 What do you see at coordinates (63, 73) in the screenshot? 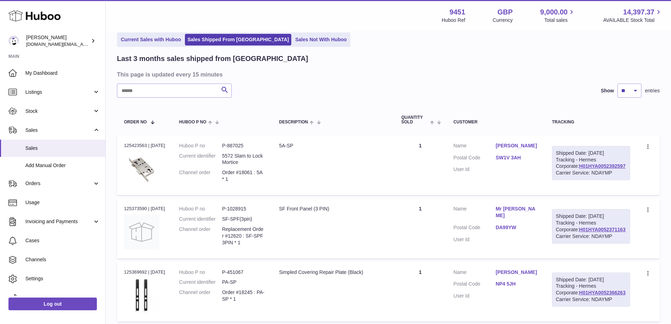
I see `span: My Dashboard` at bounding box center [63, 73].